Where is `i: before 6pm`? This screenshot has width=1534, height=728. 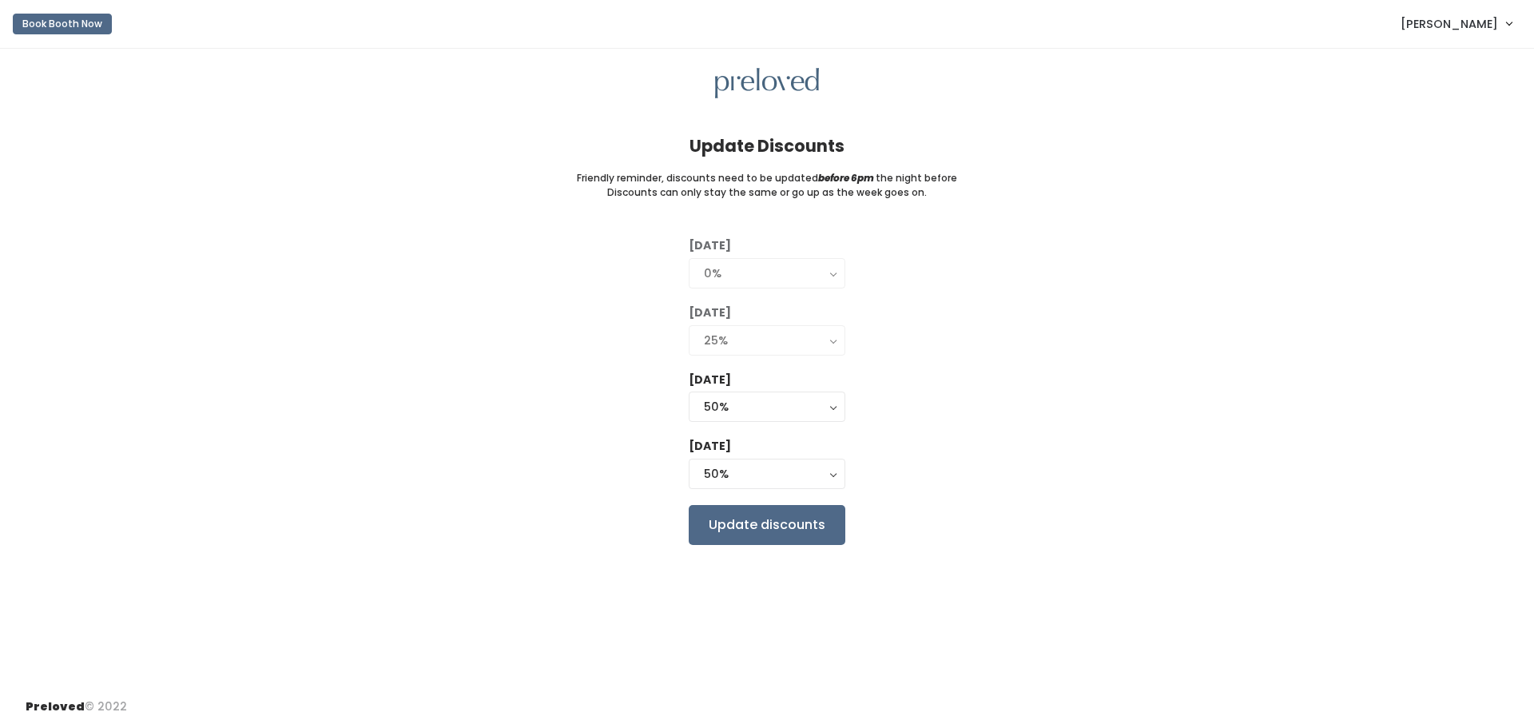 i: before 6pm is located at coordinates (846, 177).